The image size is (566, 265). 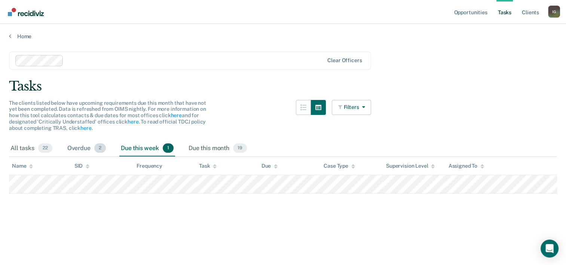 What do you see at coordinates (340, 166) in the screenshot?
I see `div: Case Type` at bounding box center [340, 166].